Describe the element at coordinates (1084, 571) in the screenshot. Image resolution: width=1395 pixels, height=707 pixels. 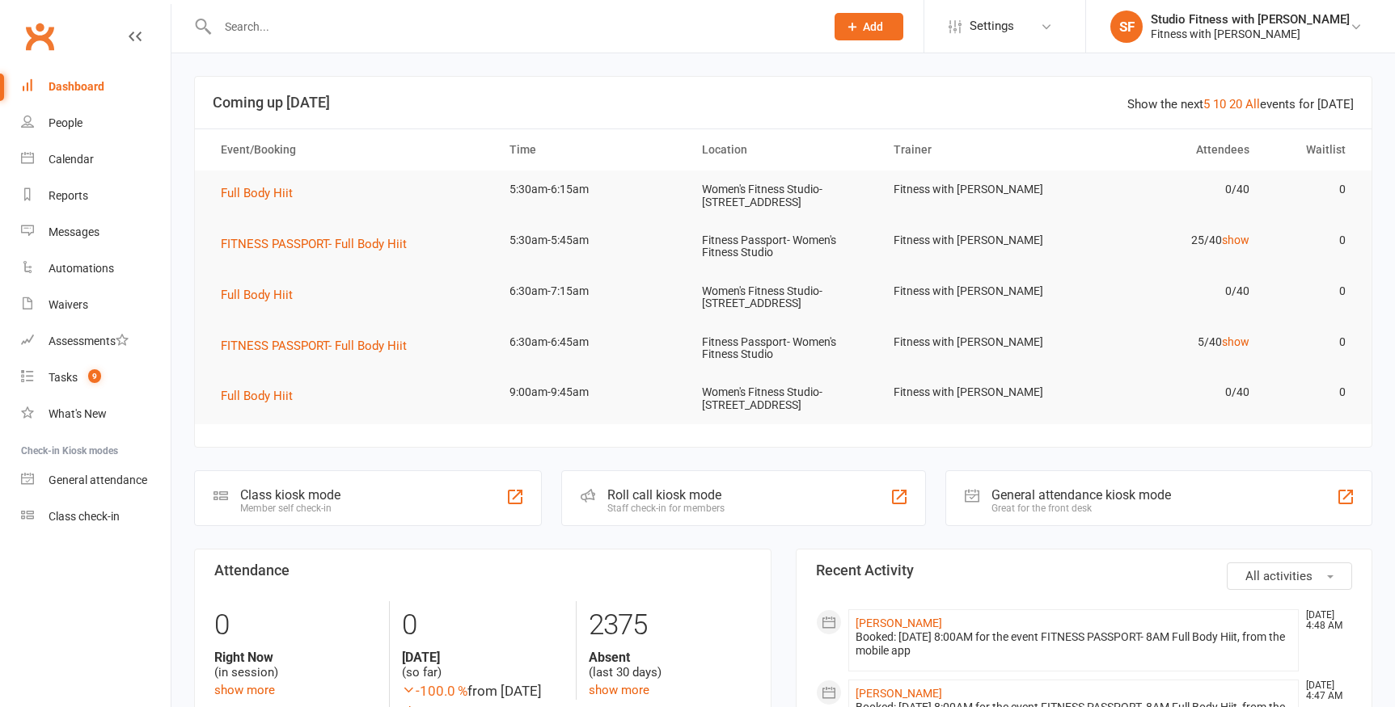
I see `h3: Recent Activity` at that location.